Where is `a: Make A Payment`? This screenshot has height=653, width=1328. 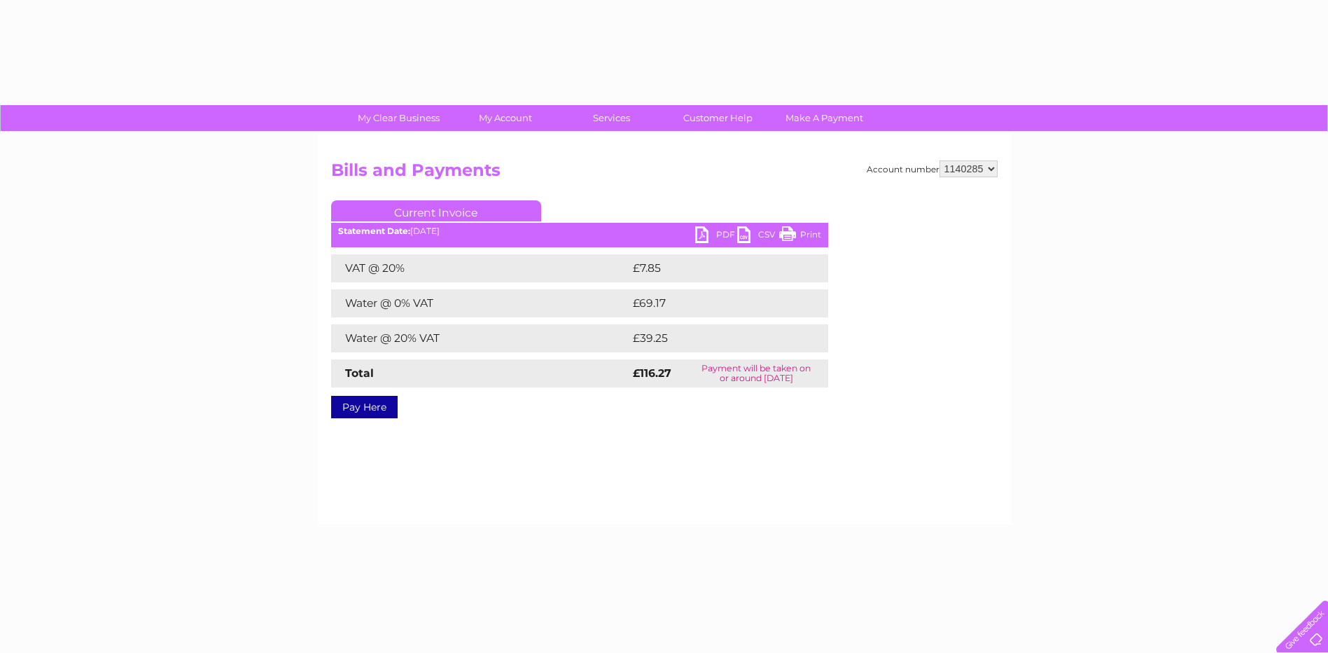
a: Make A Payment is located at coordinates (824, 118).